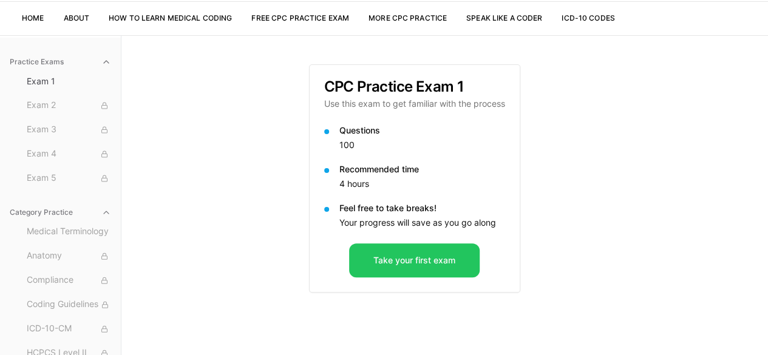 The width and height of the screenshot is (768, 355). Describe the element at coordinates (422, 131) in the screenshot. I see `p: Questions` at that location.